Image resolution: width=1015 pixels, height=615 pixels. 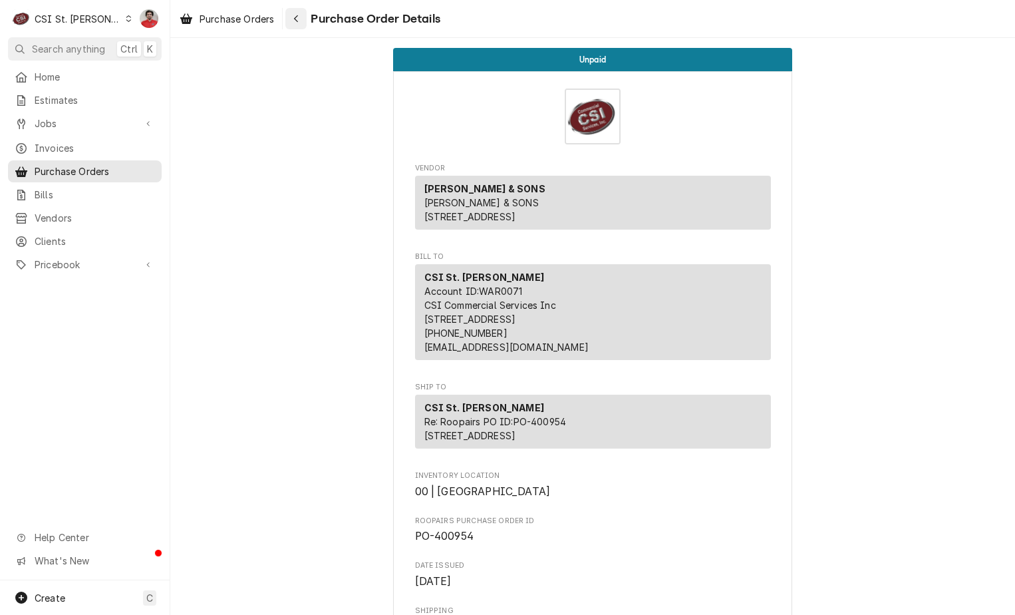 What do you see at coordinates (84, 49) in the screenshot?
I see `button: Search anythingCtrlK` at bounding box center [84, 49].